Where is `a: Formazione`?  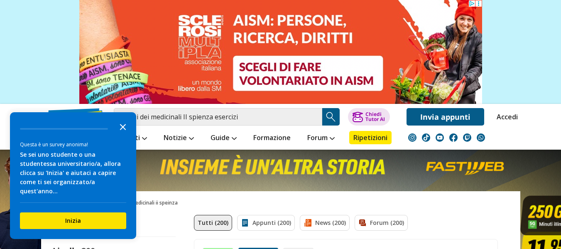 a: Formazione is located at coordinates (272, 138).